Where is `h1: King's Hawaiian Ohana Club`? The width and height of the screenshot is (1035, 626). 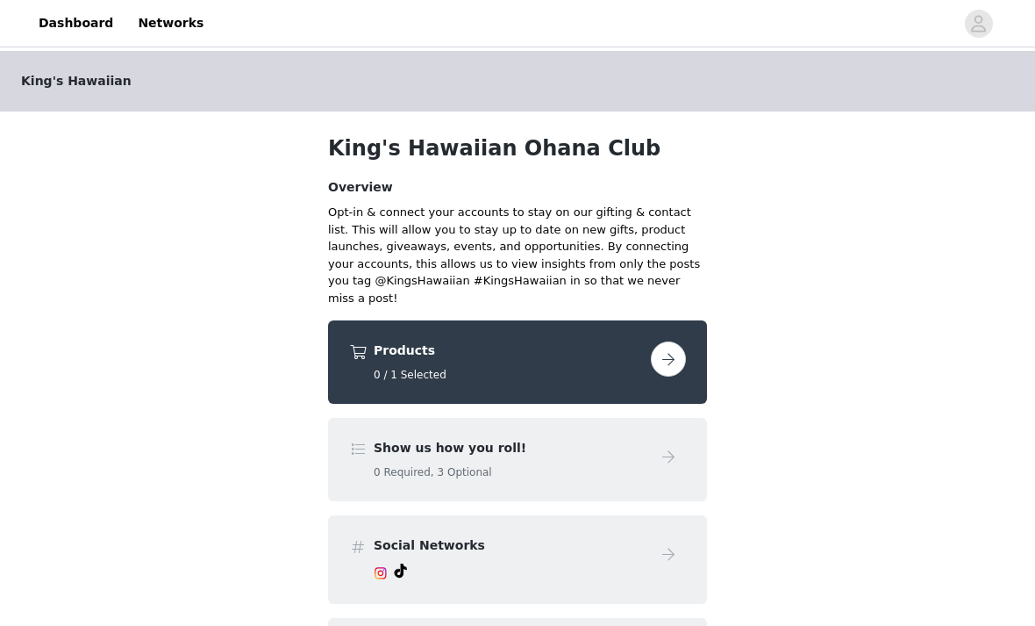 h1: King's Hawaiian Ohana Club is located at coordinates (518, 148).